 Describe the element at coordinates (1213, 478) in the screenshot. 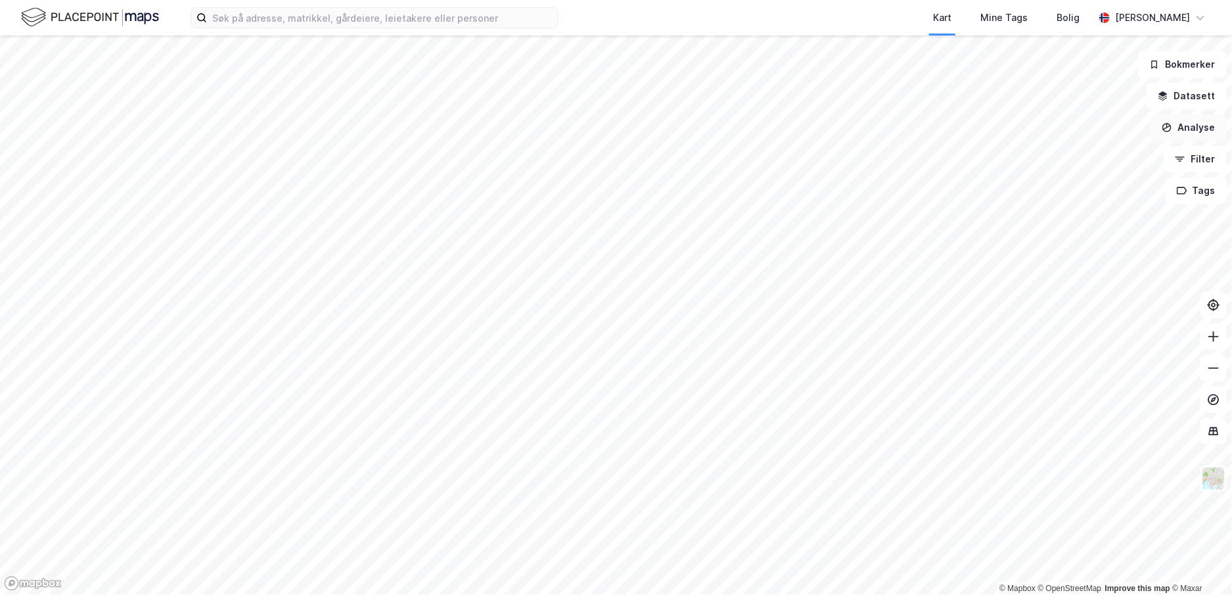

I see `img: Z` at that location.